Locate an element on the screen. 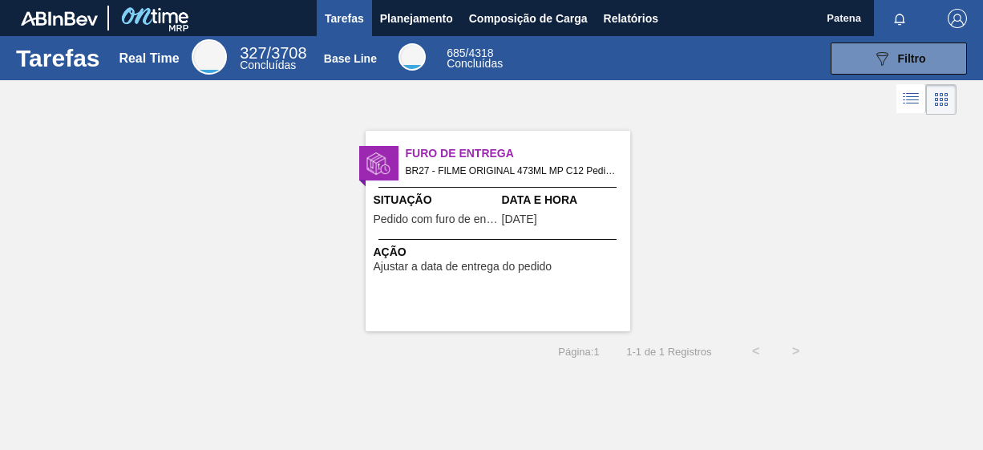 The height and width of the screenshot is (450, 983). span: Tarefas is located at coordinates (344, 18).